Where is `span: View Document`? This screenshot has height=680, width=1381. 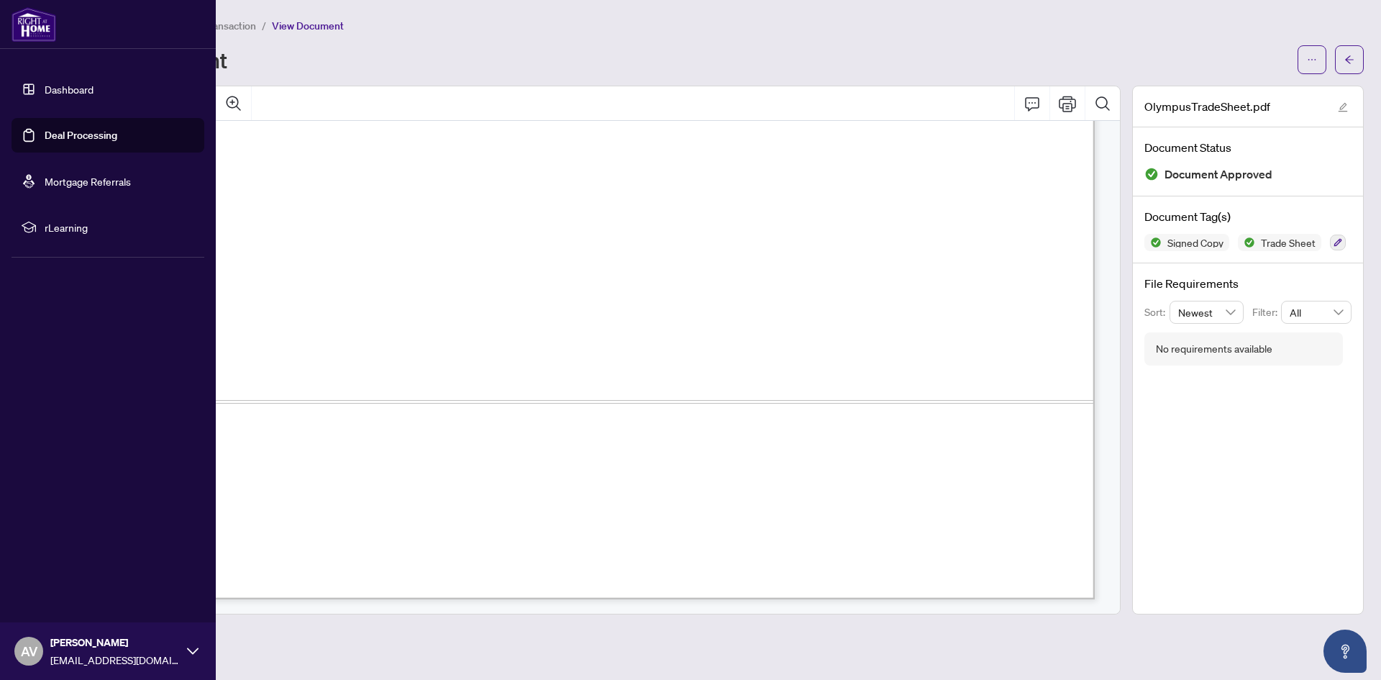 span: View Document is located at coordinates (308, 26).